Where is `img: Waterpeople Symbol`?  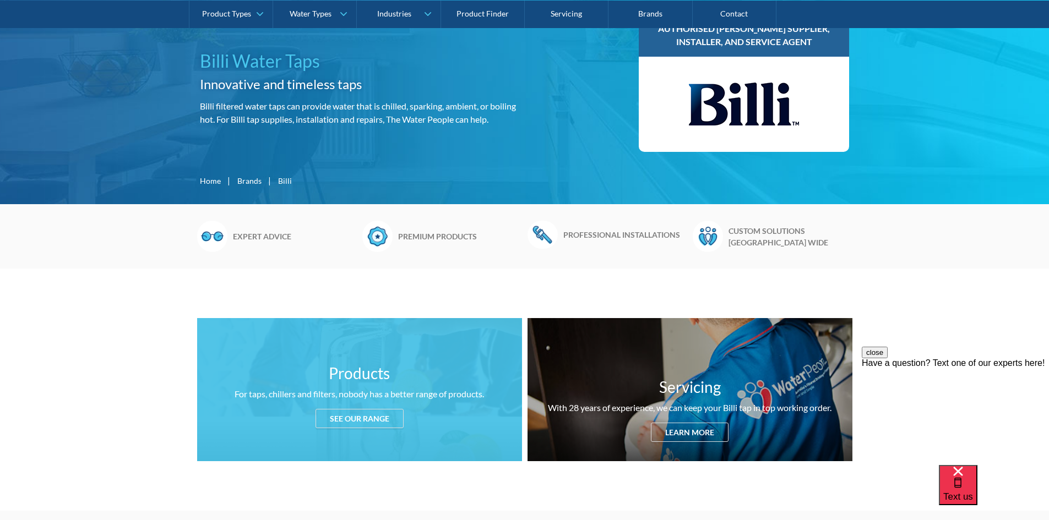 img: Waterpeople Symbol is located at coordinates (708, 236).